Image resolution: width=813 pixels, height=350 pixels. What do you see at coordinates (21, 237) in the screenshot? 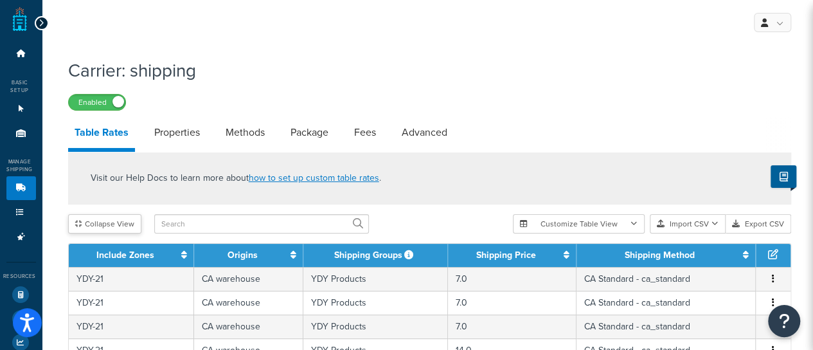
I see `li: Advanced Features` at bounding box center [21, 237].